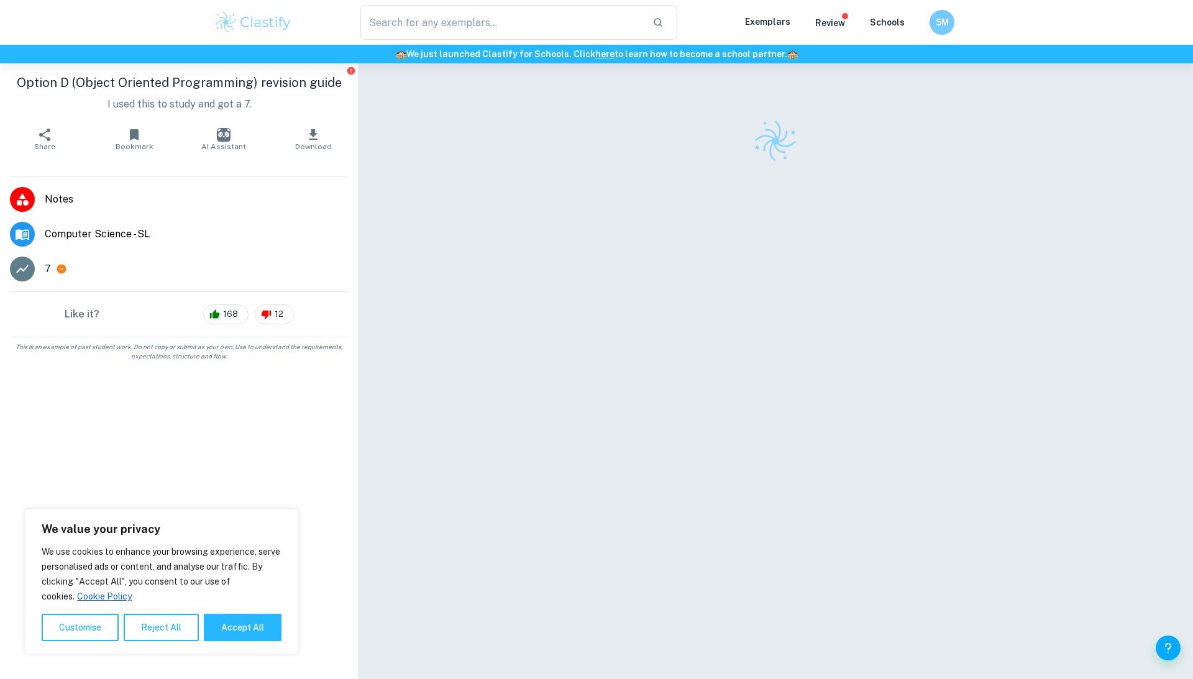 This screenshot has width=1193, height=679. Describe the element at coordinates (274, 314) in the screenshot. I see `div: 12` at that location.